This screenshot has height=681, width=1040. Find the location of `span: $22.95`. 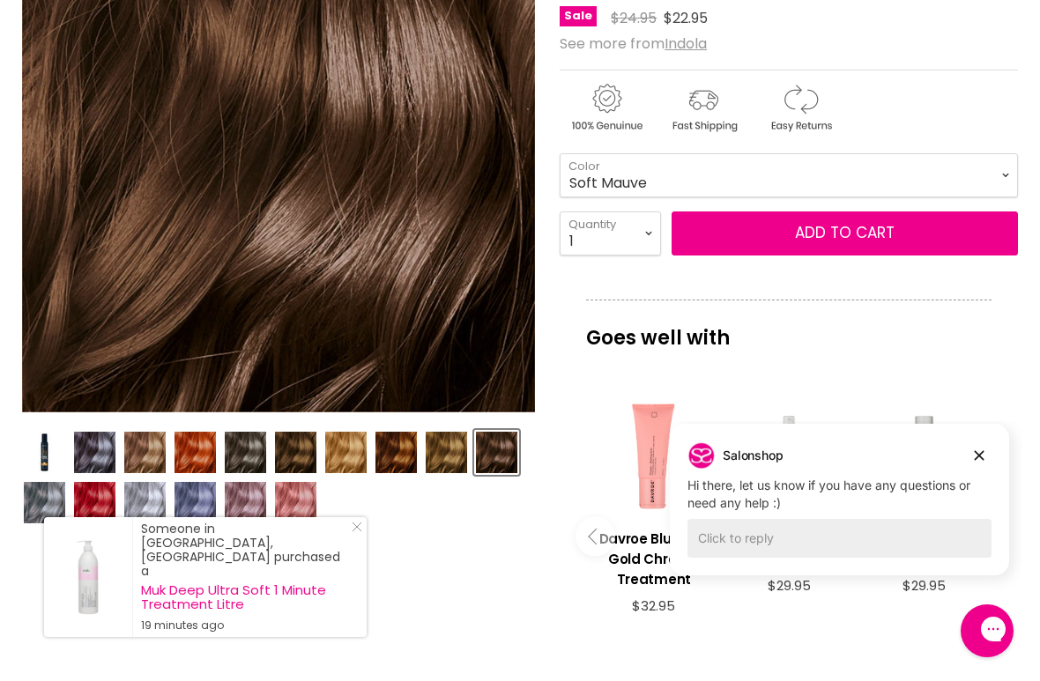

span: $22.95 is located at coordinates (685, 18).